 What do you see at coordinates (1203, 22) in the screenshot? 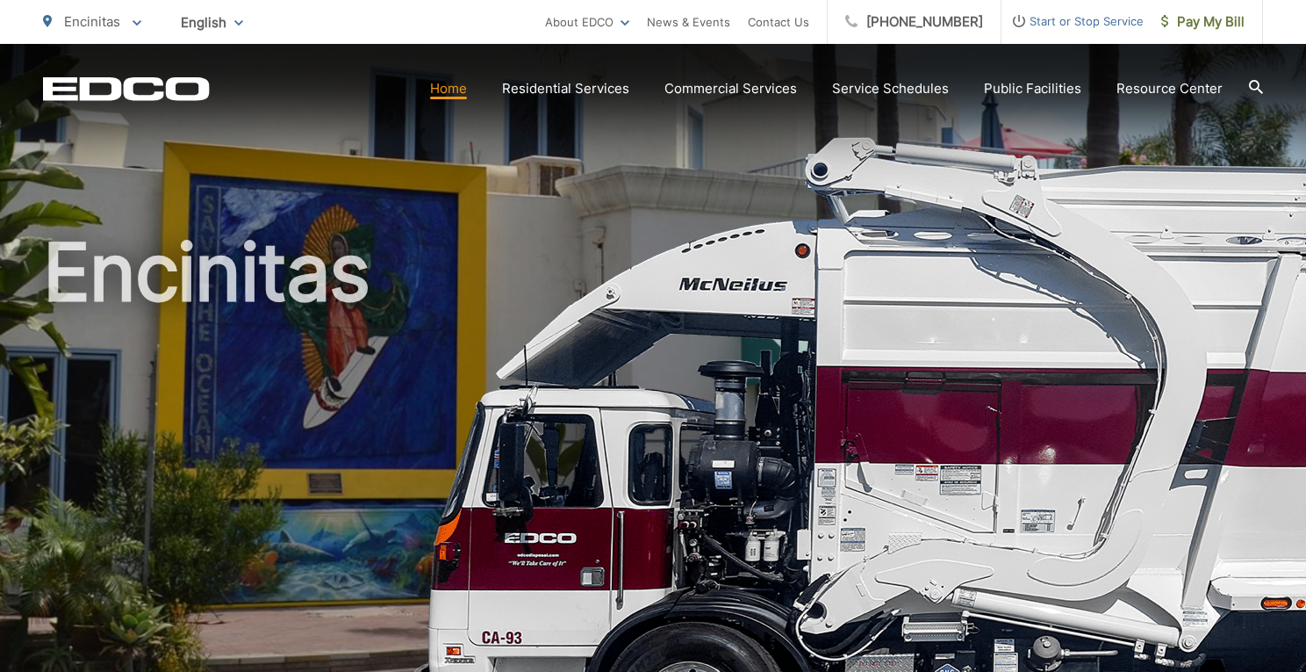
I see `span: Pay My Bill` at bounding box center [1203, 22].